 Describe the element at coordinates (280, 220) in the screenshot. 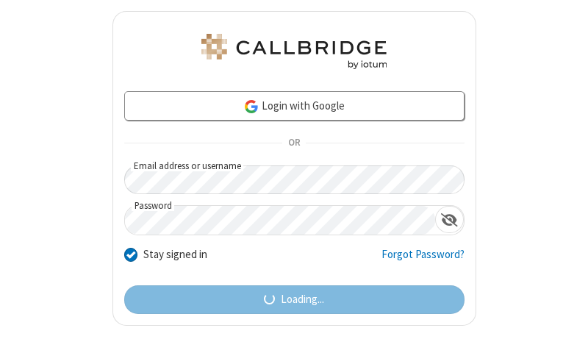

I see `input: Password` at that location.